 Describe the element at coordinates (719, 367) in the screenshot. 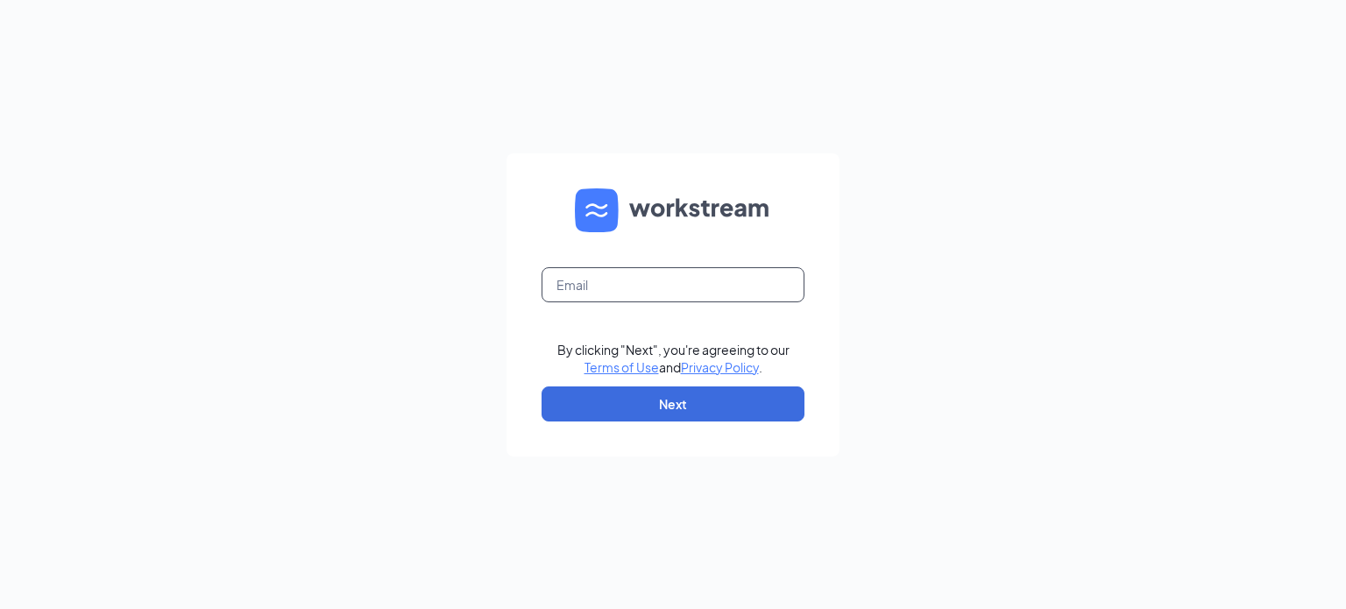

I see `a: Privacy Policy` at that location.